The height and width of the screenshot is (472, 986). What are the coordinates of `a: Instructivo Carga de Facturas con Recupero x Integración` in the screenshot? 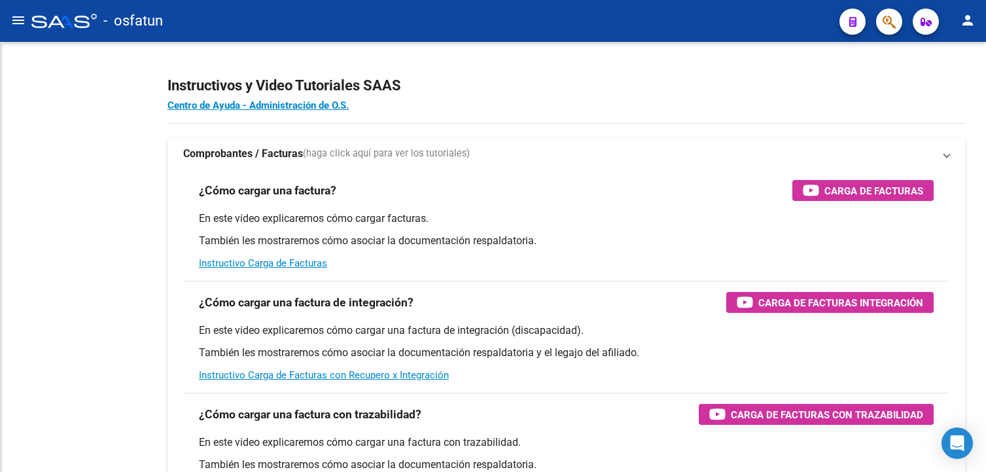 It's located at (324, 375).